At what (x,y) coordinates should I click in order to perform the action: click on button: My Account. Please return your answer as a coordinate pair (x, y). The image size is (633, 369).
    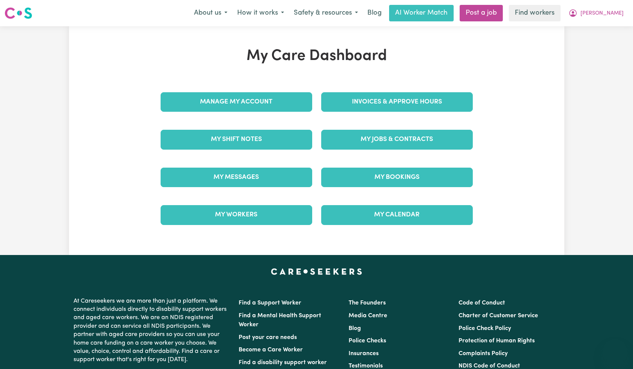
    Looking at the image, I should click on (595, 13).